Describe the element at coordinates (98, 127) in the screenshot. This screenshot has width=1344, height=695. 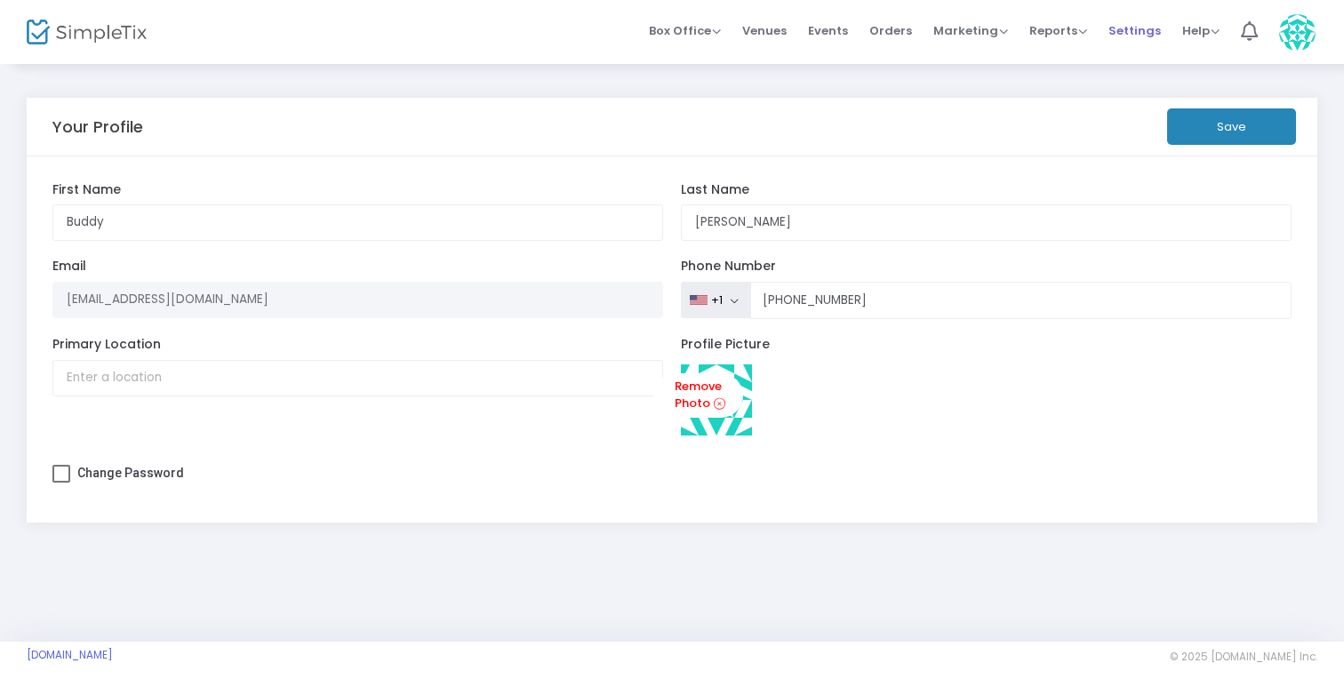
I see `h5: Your Profile` at that location.